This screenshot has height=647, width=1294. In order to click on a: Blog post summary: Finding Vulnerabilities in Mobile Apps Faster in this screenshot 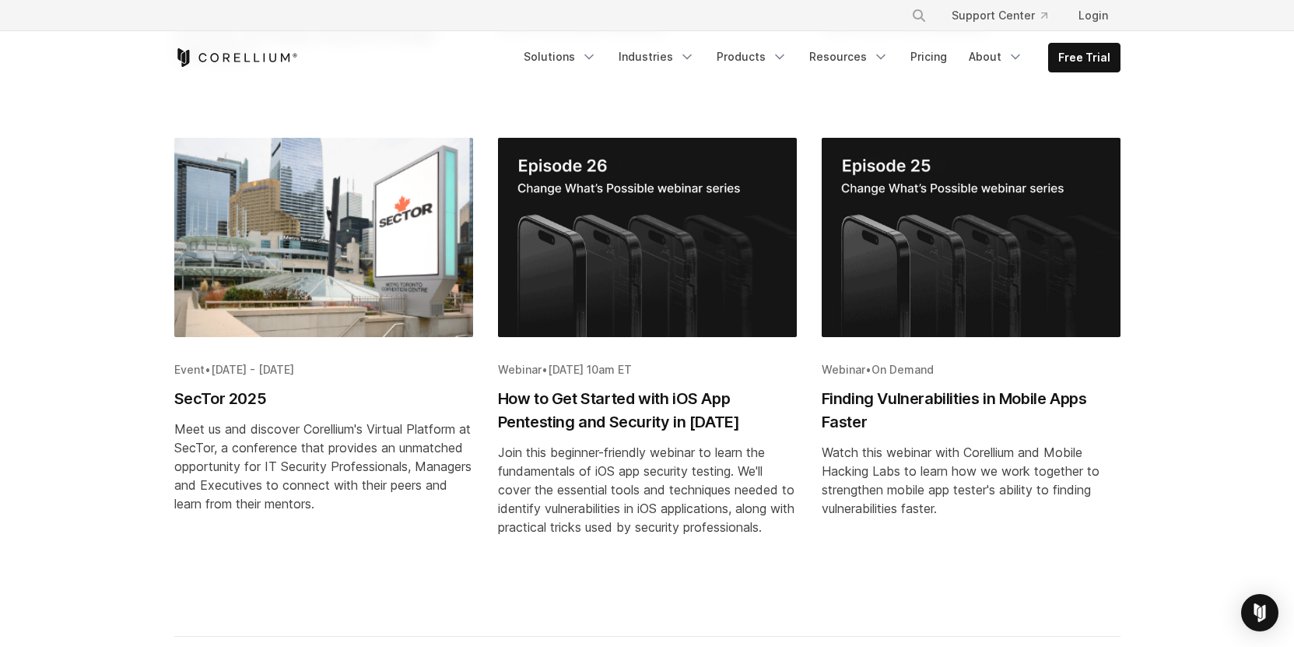, I will do `click(971, 362)`.